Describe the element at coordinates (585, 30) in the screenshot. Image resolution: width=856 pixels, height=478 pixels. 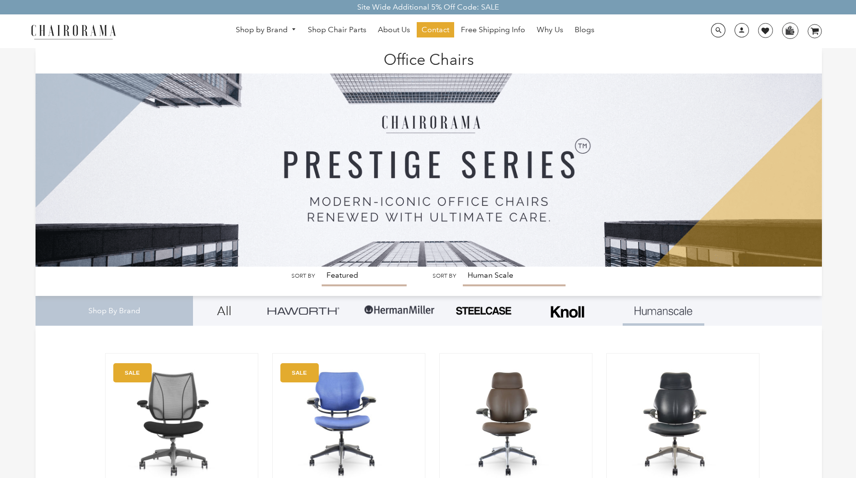
I see `a: Blogs` at that location.